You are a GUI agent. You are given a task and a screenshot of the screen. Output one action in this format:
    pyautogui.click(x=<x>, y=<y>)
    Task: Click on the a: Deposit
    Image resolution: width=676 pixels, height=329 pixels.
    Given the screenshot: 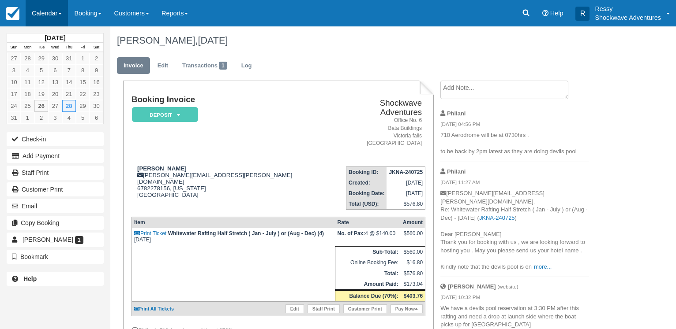 What is the action you would take?
    pyautogui.click(x=163, y=115)
    